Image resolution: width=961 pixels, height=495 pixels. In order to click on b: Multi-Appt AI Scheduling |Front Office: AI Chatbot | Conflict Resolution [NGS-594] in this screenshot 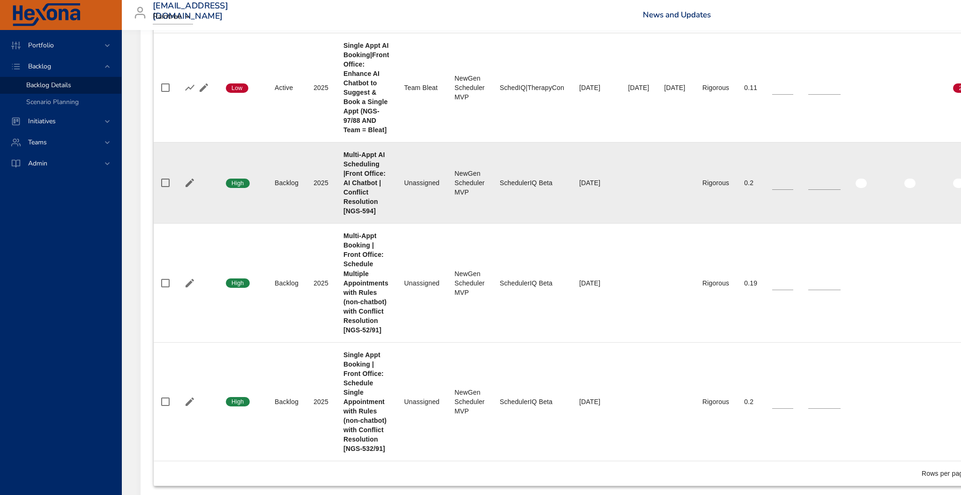, I will do `click(365, 183)`.